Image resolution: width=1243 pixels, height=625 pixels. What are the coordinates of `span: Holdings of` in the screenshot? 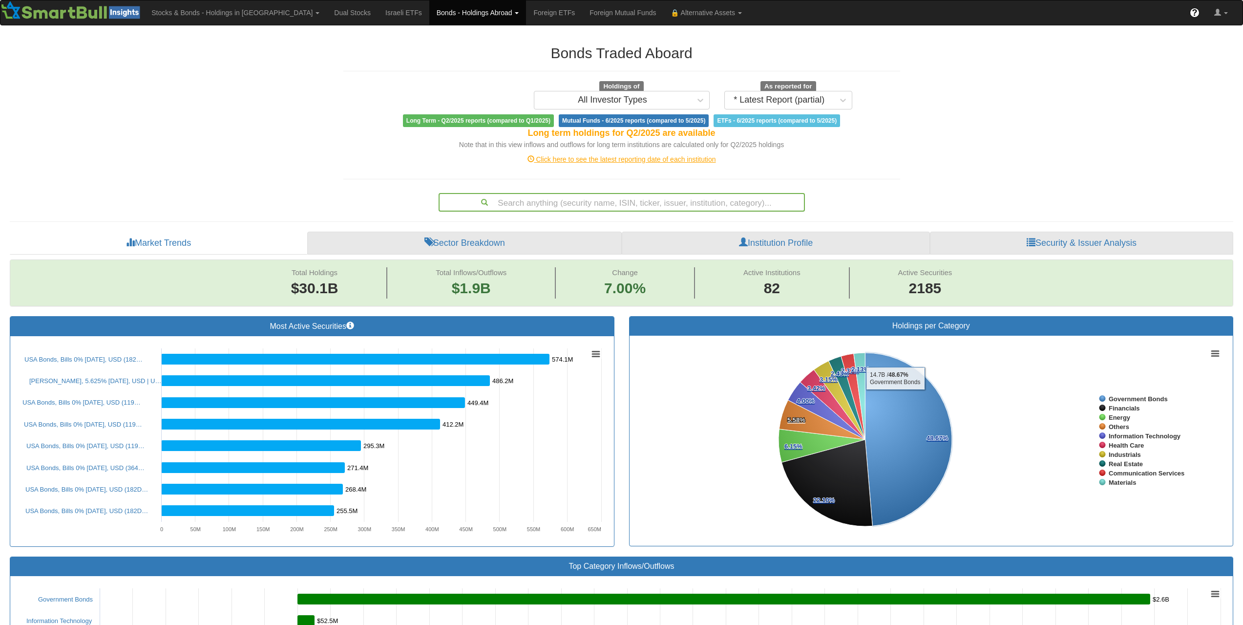 It's located at (621, 86).